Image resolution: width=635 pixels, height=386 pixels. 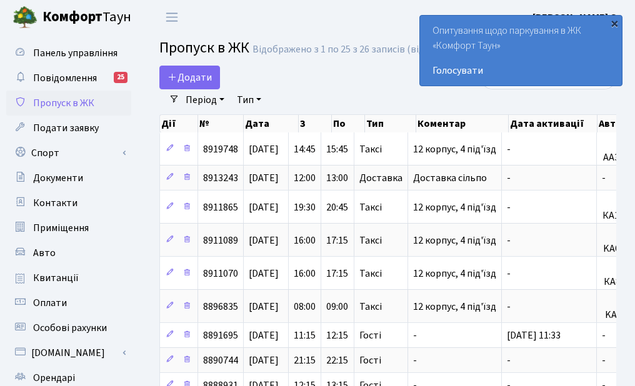 I want to click on span: 22:15, so click(x=337, y=361).